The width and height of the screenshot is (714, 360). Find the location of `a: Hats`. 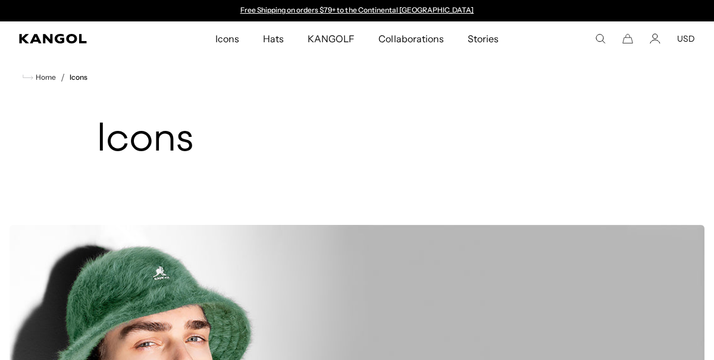

a: Hats is located at coordinates (273, 39).